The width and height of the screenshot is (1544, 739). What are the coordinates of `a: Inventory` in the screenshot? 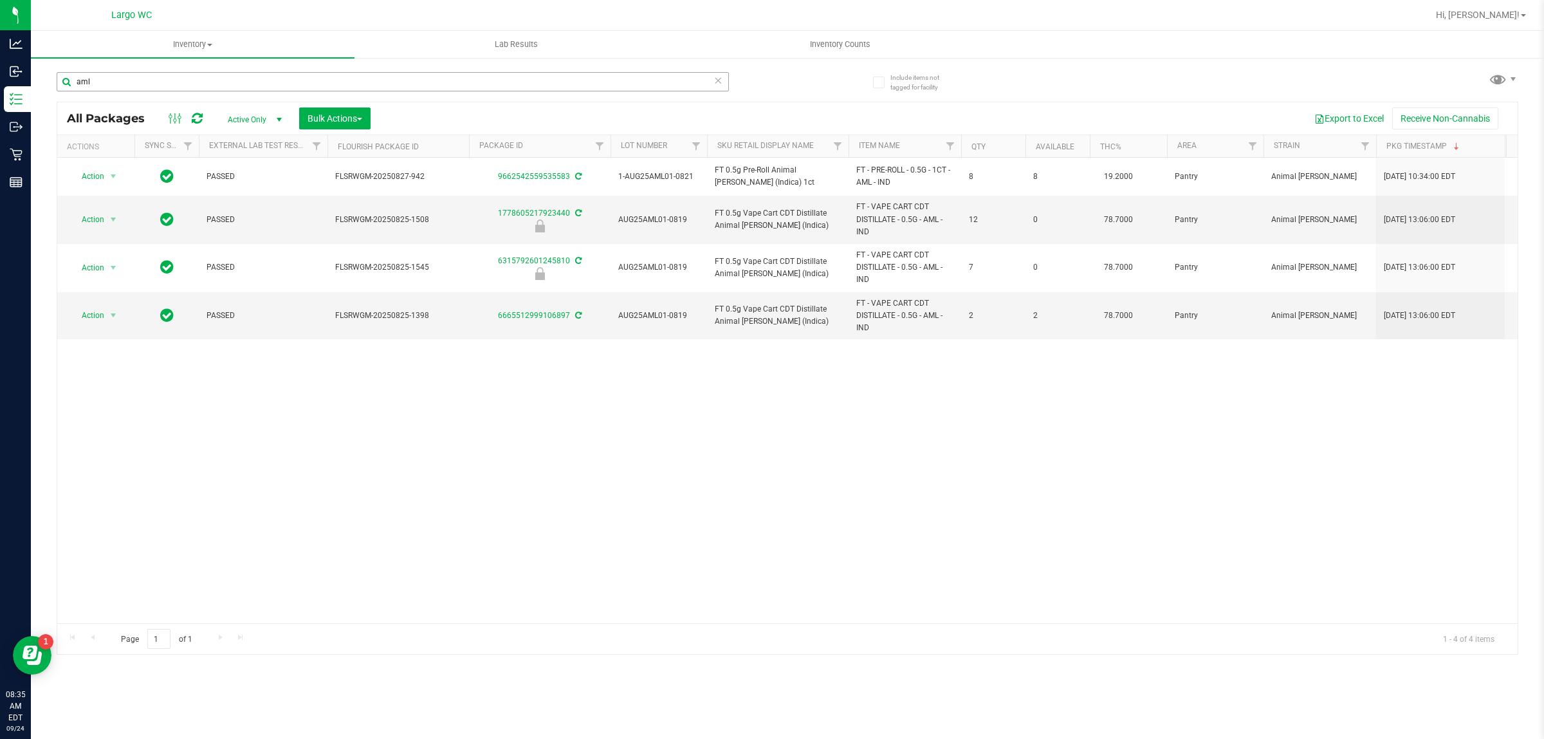 It's located at (192, 44).